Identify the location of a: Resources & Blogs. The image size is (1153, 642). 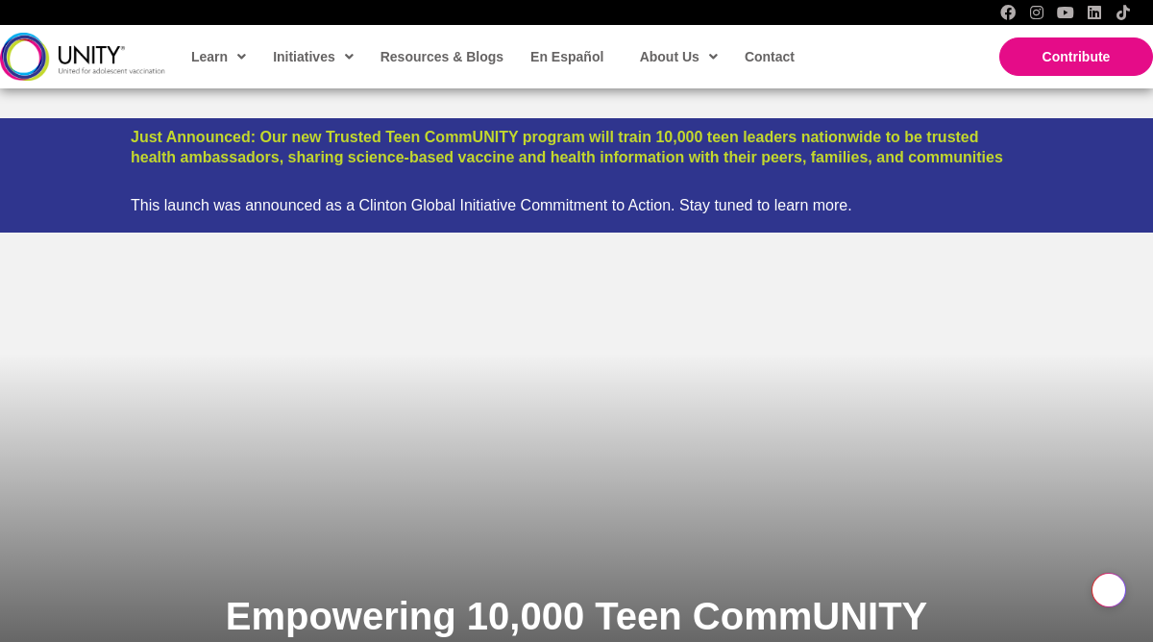
(441, 57).